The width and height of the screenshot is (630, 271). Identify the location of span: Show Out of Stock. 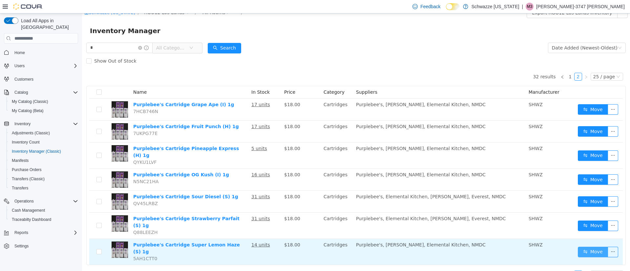
(33, 48).